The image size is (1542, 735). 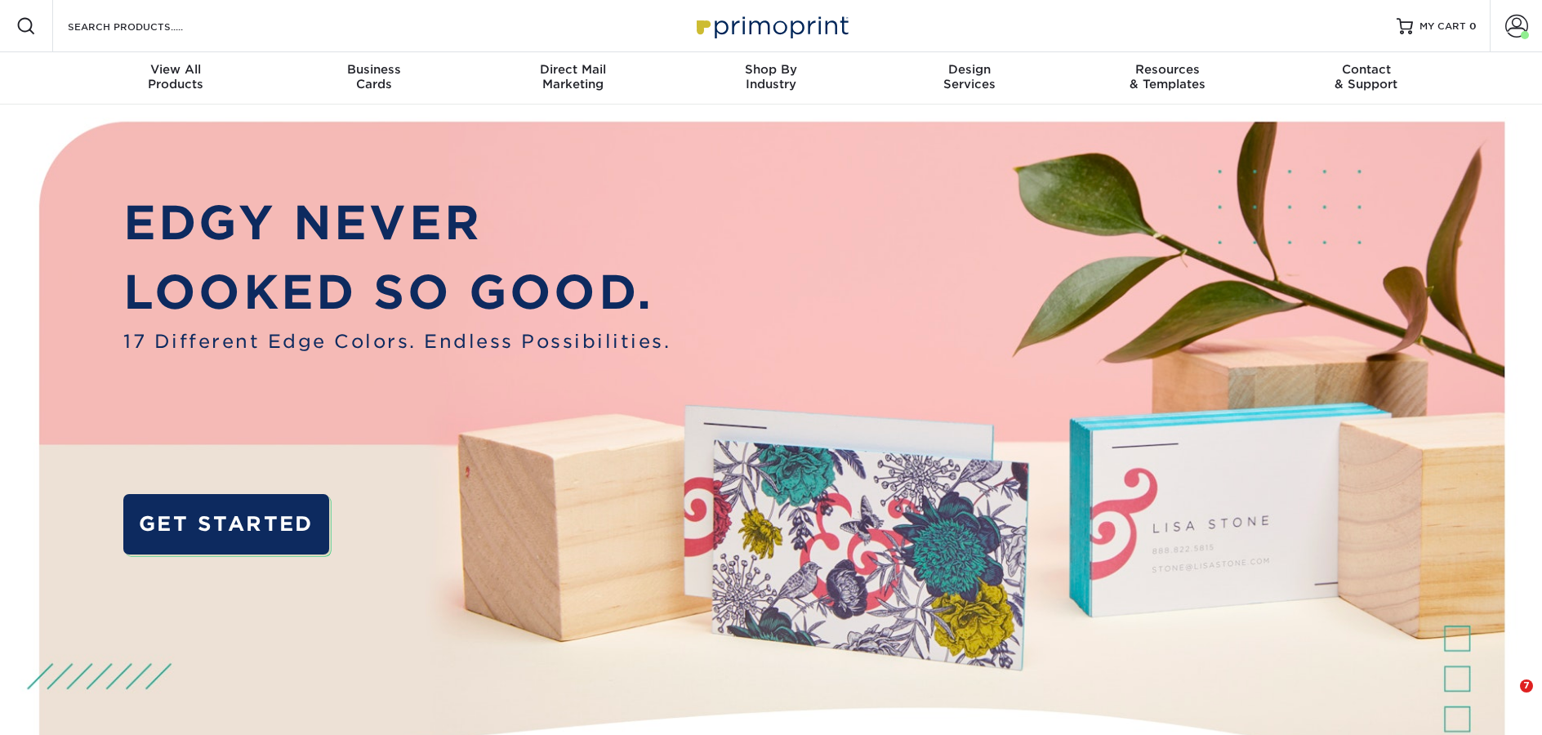 What do you see at coordinates (397, 292) in the screenshot?
I see `p: LOOKED SO GOOD.` at bounding box center [397, 292].